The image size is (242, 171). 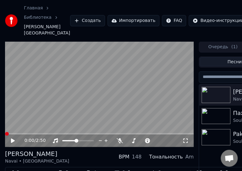 I want to click on a: Библиотека, so click(x=38, y=18).